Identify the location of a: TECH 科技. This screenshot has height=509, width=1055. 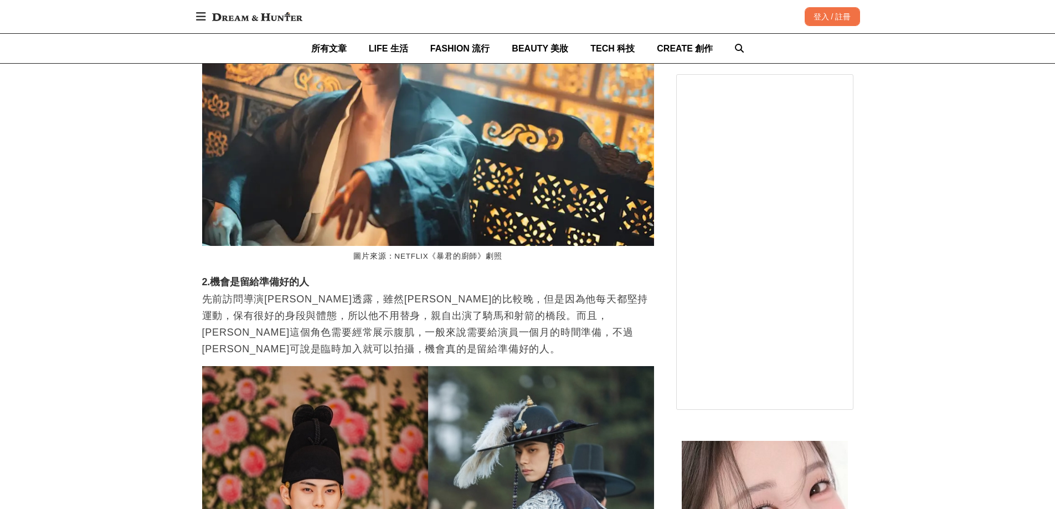
(612, 48).